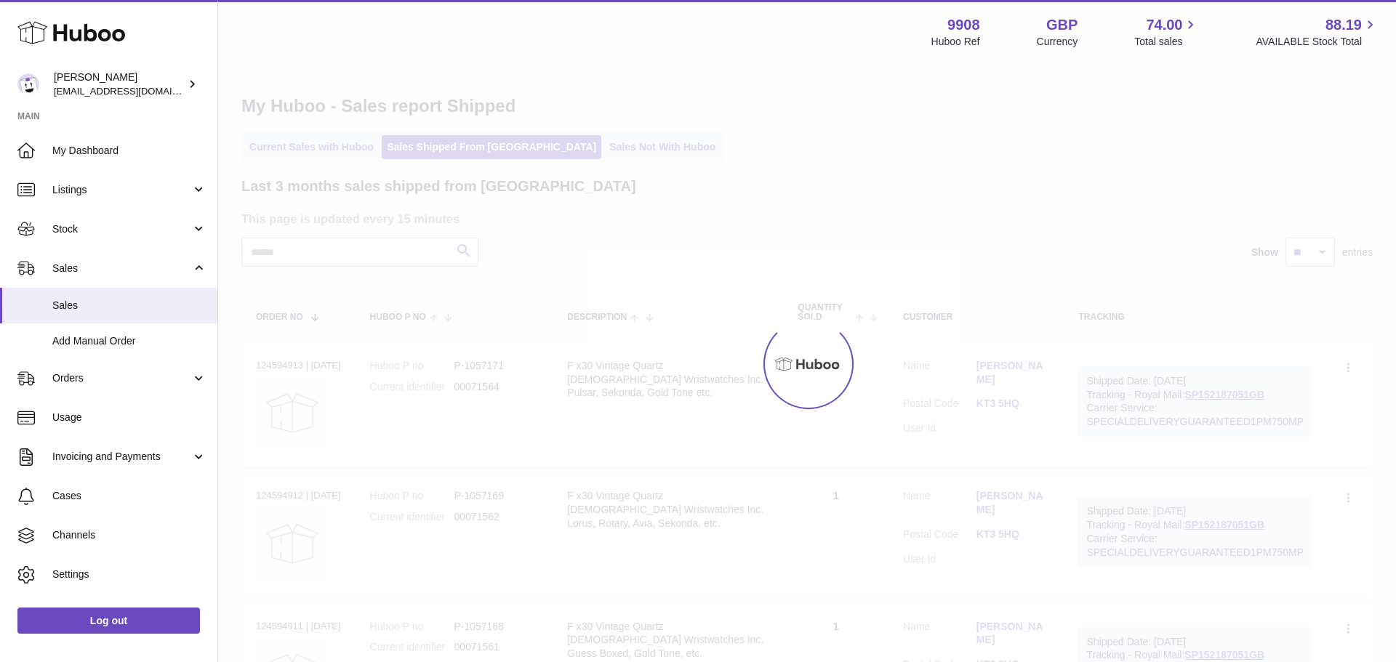 The height and width of the screenshot is (662, 1396). What do you see at coordinates (129, 535) in the screenshot?
I see `span: Channels` at bounding box center [129, 535].